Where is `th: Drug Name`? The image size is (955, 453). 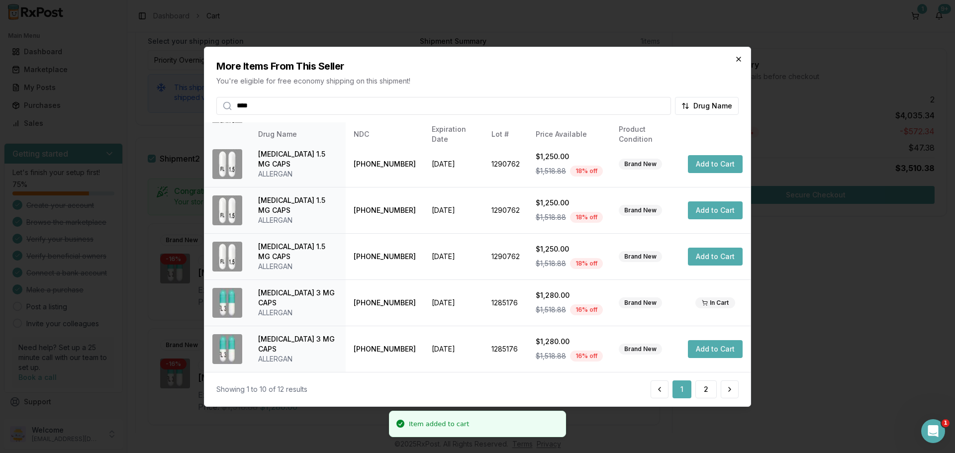 th: Drug Name is located at coordinates (298, 134).